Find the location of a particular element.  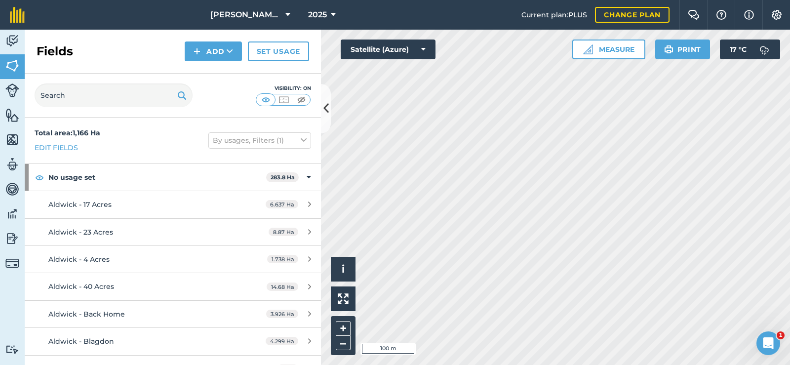

img: fieldmargin Logo is located at coordinates (17, 15).